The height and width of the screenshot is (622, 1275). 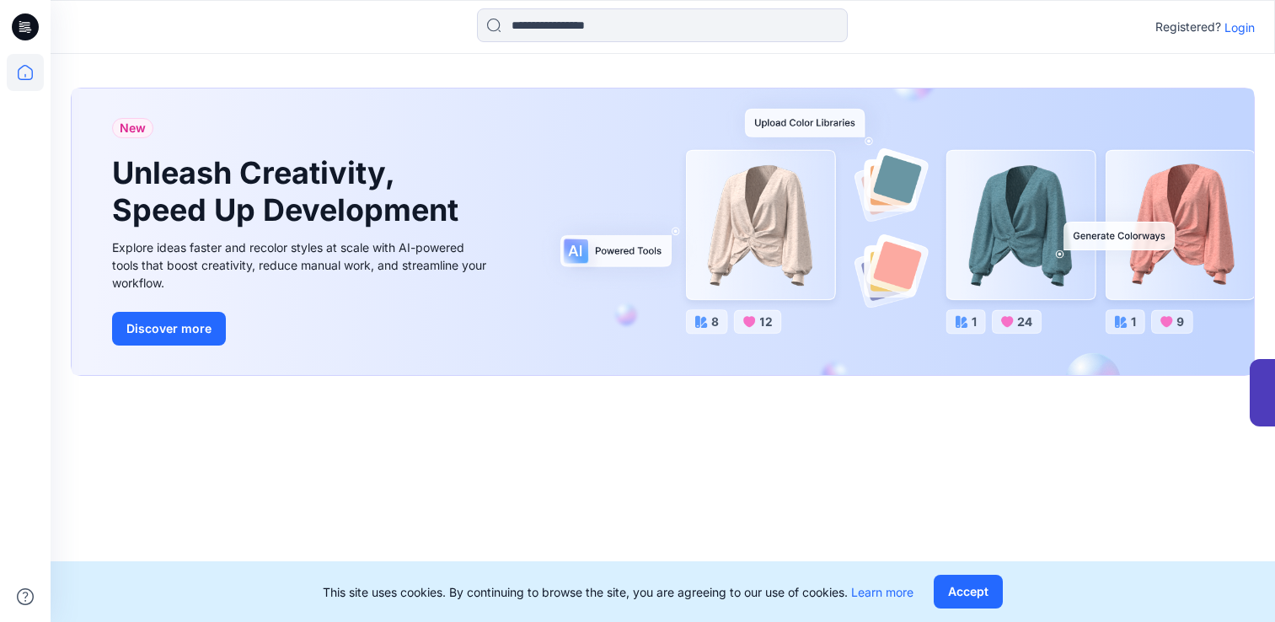 What do you see at coordinates (1189, 27) in the screenshot?
I see `p: Registered?` at bounding box center [1189, 27].